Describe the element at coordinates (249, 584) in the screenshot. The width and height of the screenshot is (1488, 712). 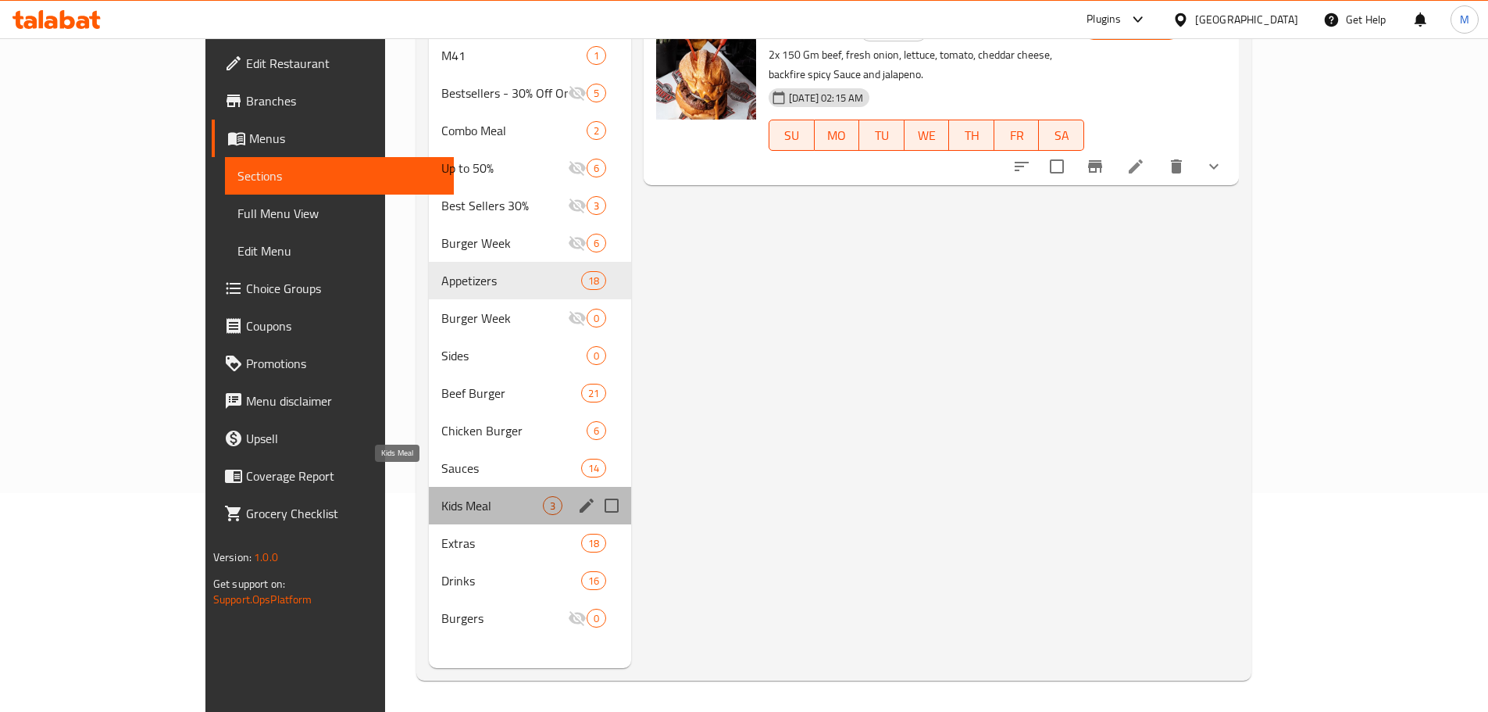
I see `span: Get support on:` at that location.